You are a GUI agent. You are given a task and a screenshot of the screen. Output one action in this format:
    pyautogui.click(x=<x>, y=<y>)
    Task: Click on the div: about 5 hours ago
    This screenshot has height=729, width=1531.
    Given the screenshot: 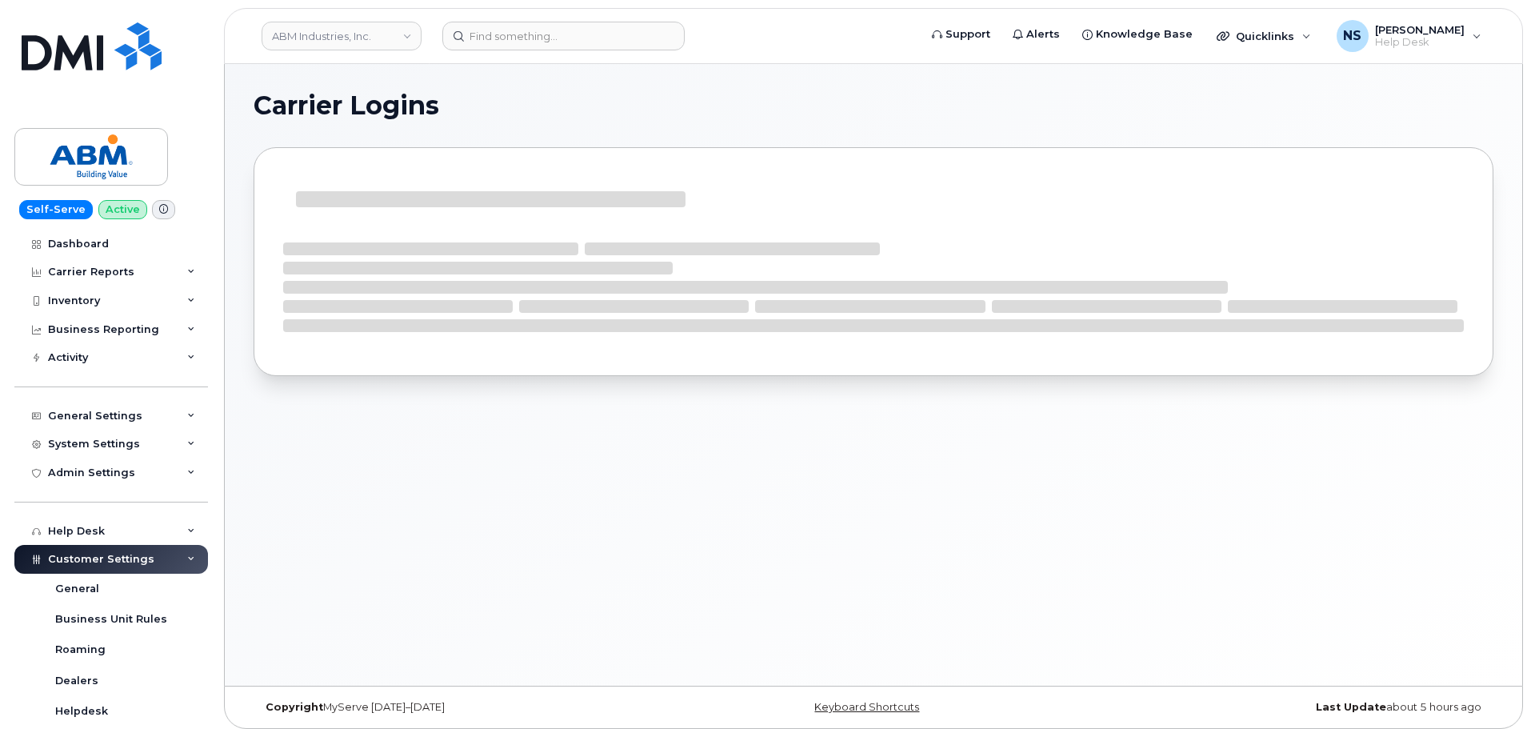 What is the action you would take?
    pyautogui.click(x=1286, y=707)
    